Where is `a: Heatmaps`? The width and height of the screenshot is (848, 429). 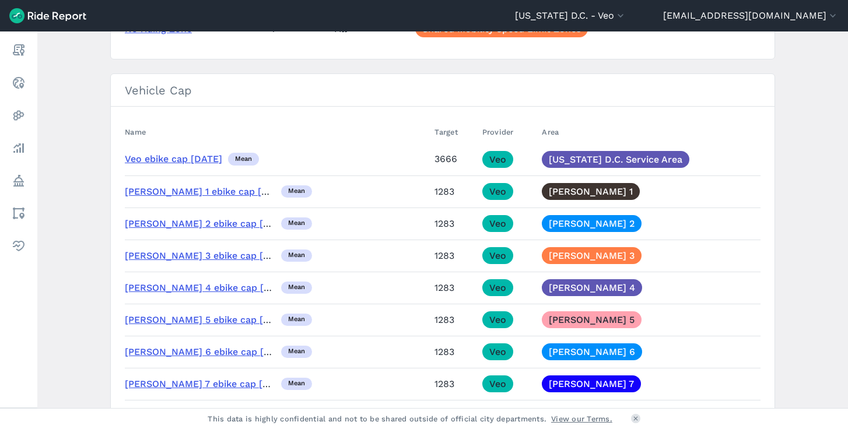 a: Heatmaps is located at coordinates (19, 115).